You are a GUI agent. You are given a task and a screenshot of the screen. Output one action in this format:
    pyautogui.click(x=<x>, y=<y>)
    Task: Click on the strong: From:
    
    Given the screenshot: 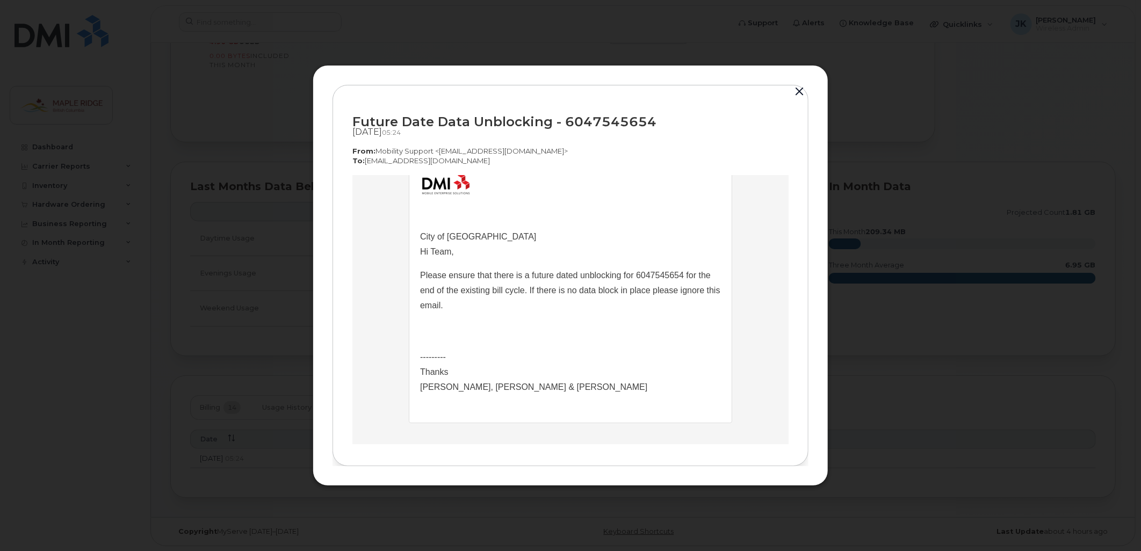 What is the action you would take?
    pyautogui.click(x=364, y=151)
    